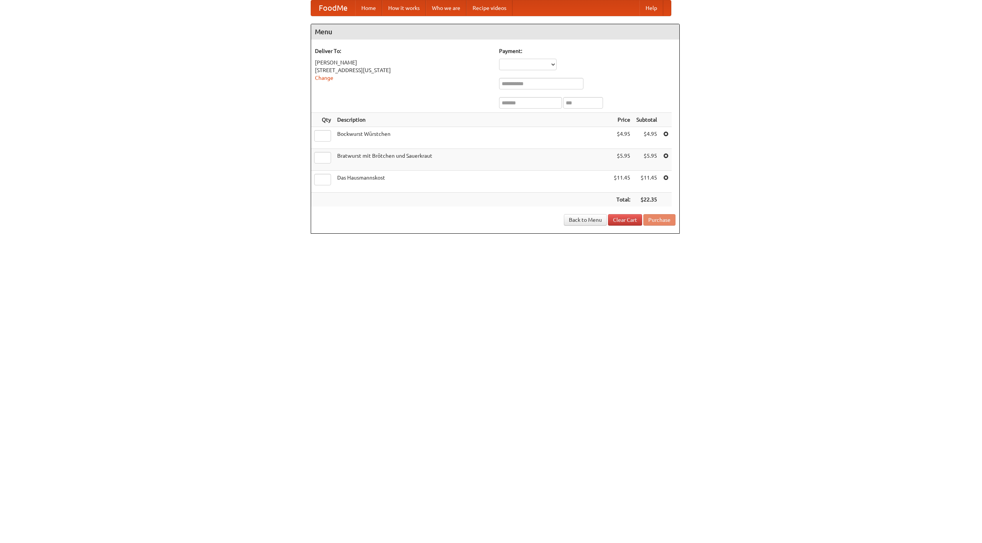 The image size is (982, 543). I want to click on h4: Menu, so click(495, 32).